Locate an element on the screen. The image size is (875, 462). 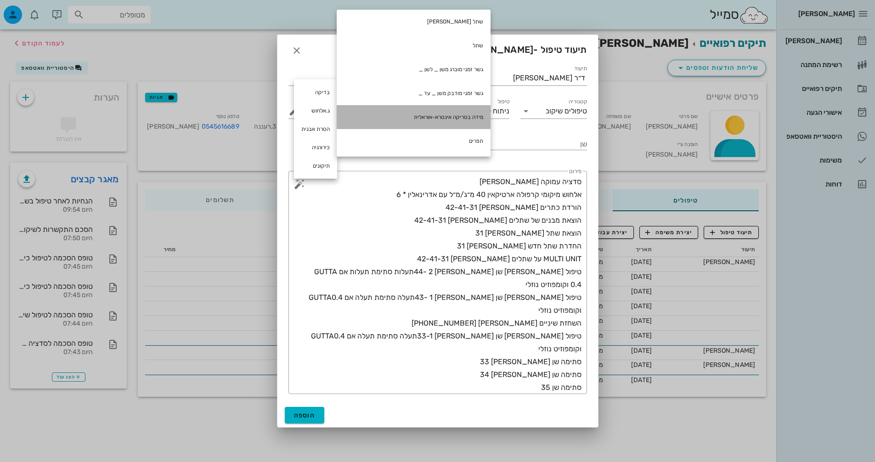
label: קטגוריה is located at coordinates (578, 102).